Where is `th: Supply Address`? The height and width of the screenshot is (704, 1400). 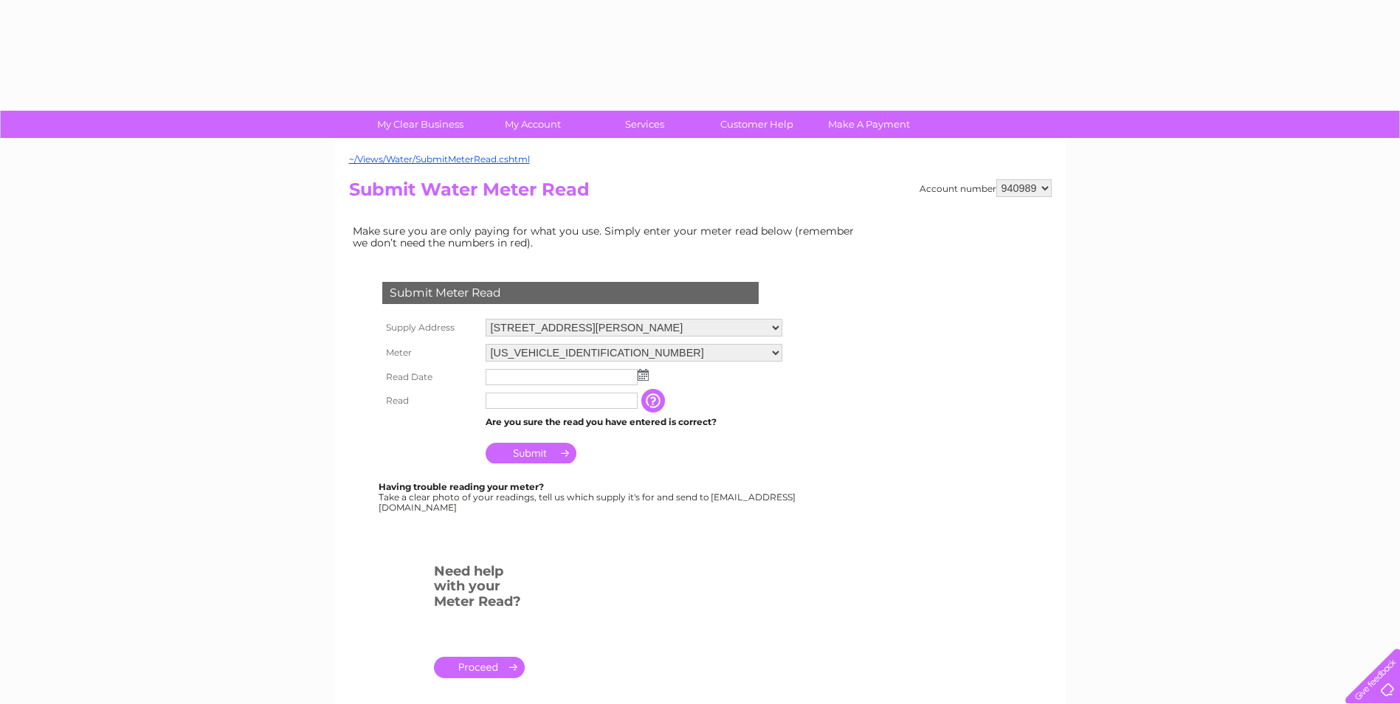 th: Supply Address is located at coordinates (430, 328).